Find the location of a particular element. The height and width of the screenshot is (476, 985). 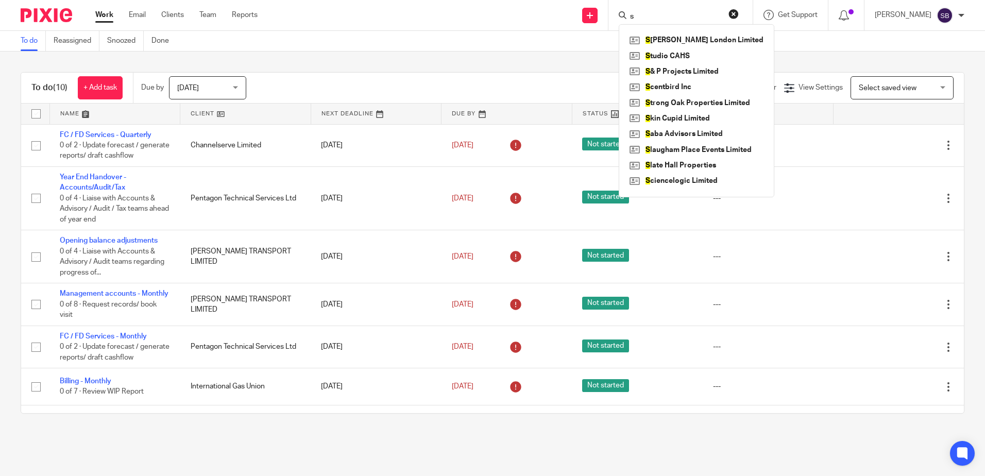

a: FC / FD Services - Quarterly is located at coordinates (106, 135).